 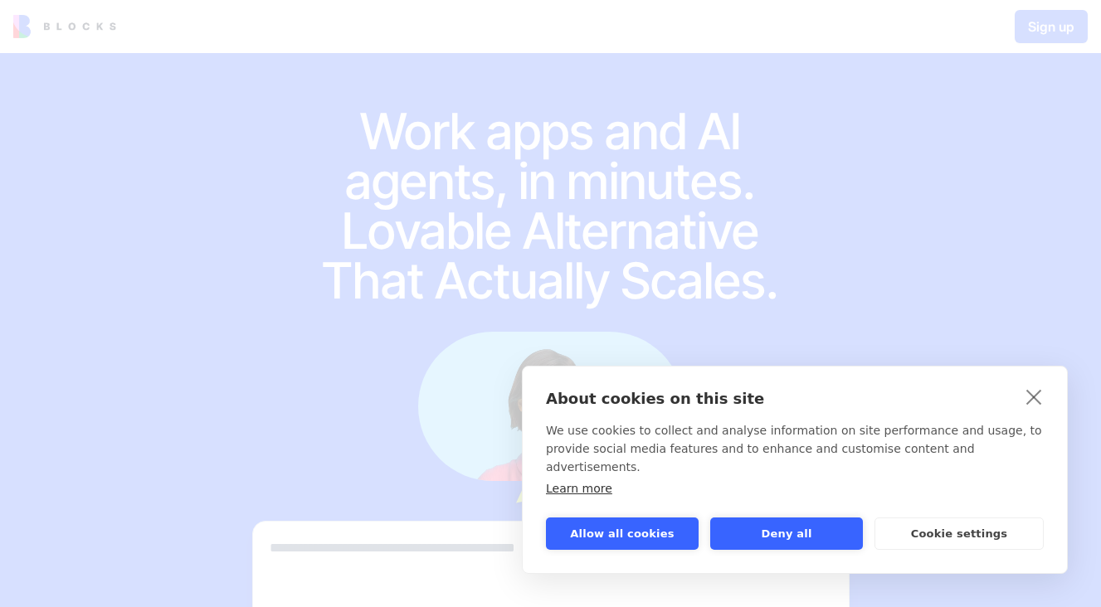 What do you see at coordinates (795, 449) in the screenshot?
I see `p: We use cookies to collect and analyse information on site performance and usage, to provide socia...` at bounding box center [795, 449].